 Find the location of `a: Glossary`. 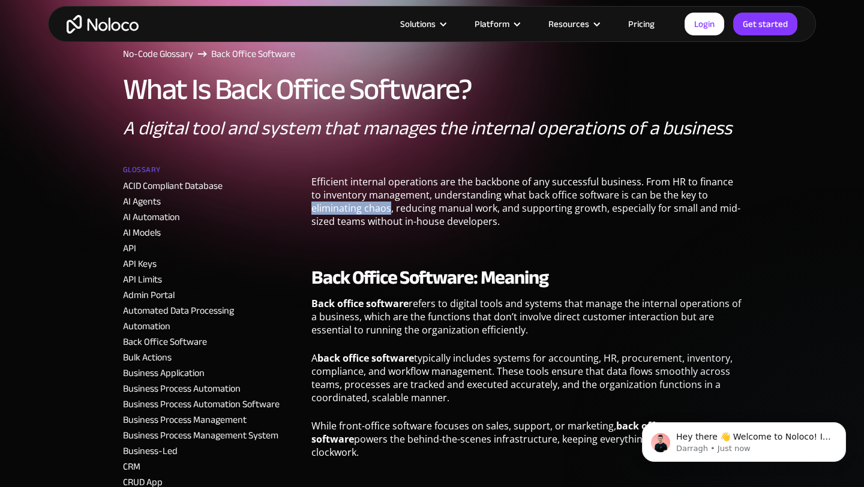

a: Glossary is located at coordinates (212, 170).